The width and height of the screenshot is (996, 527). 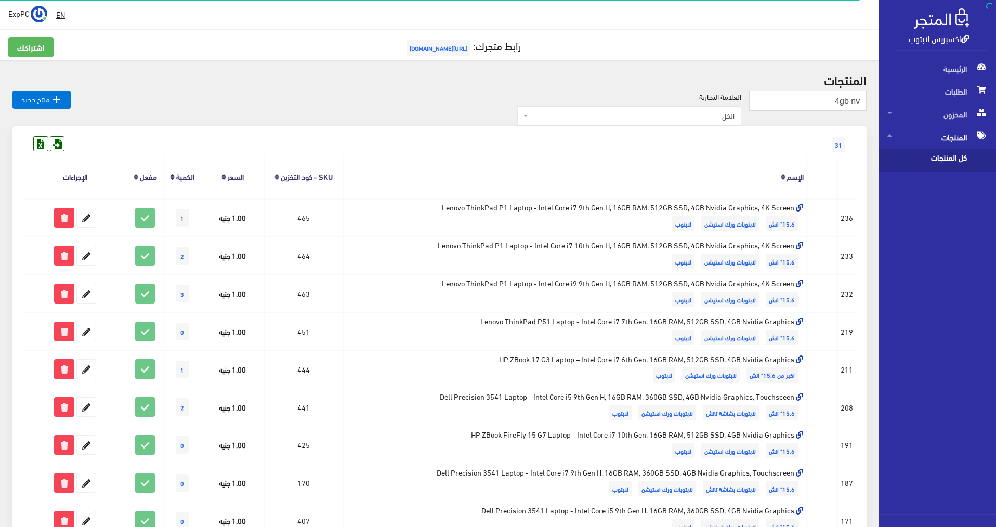 I want to click on td: 170, so click(x=304, y=483).